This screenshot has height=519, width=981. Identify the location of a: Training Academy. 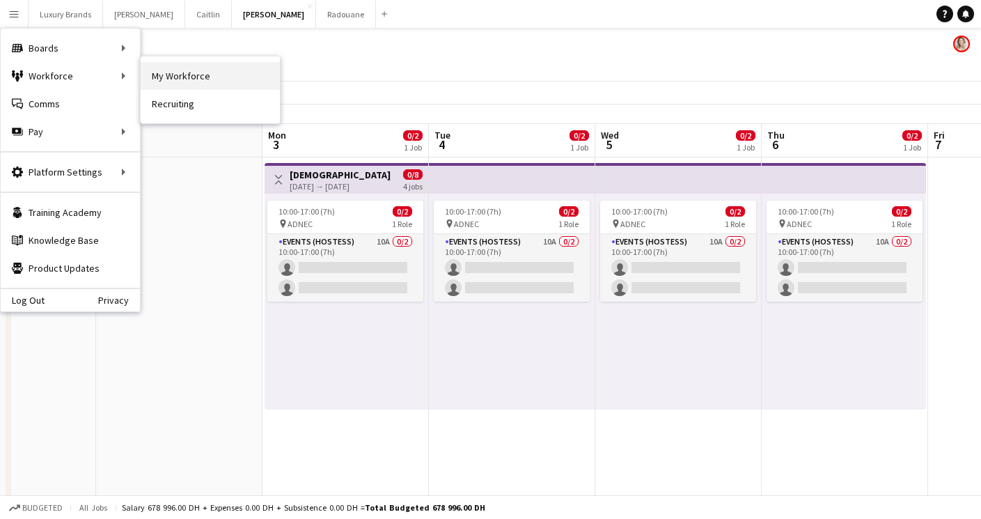
(70, 212).